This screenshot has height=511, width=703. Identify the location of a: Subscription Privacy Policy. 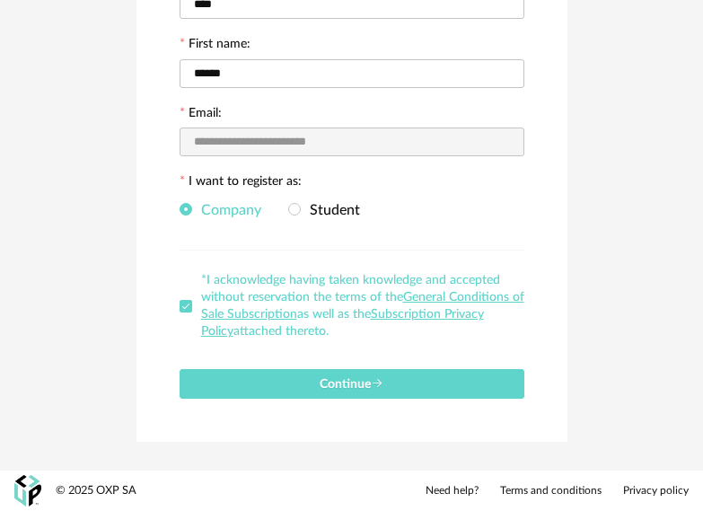
(342, 322).